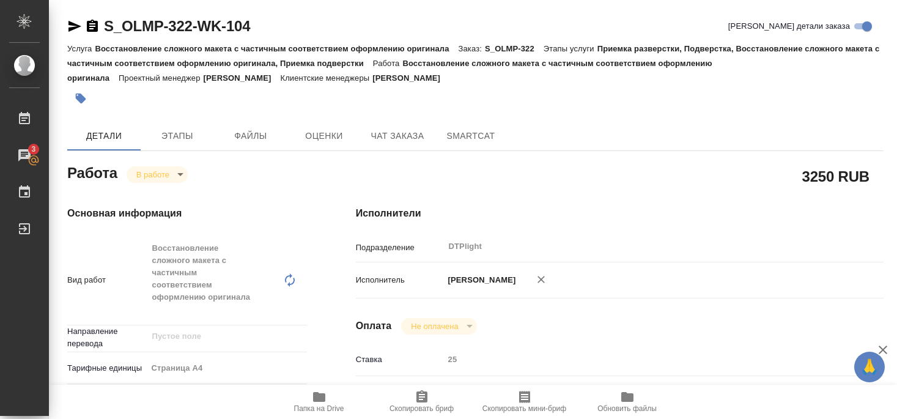 The width and height of the screenshot is (897, 419). What do you see at coordinates (107, 368) in the screenshot?
I see `p: Тарифные единицы` at bounding box center [107, 368].